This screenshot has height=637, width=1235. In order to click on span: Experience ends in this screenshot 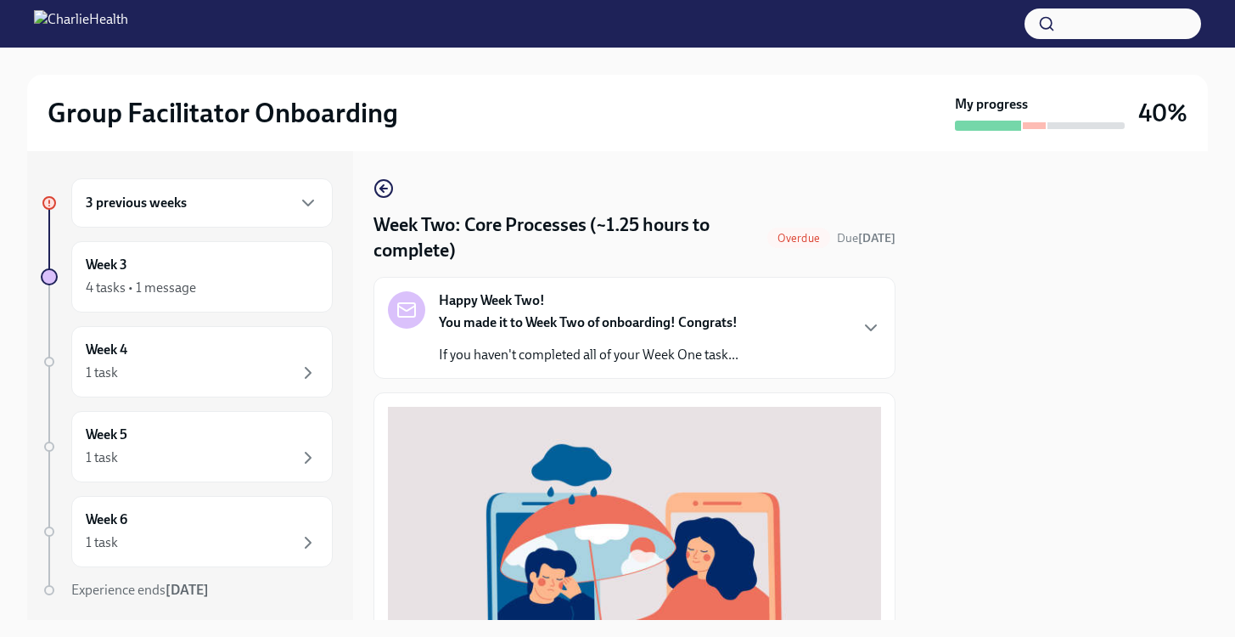, I will do `click(140, 589)`.